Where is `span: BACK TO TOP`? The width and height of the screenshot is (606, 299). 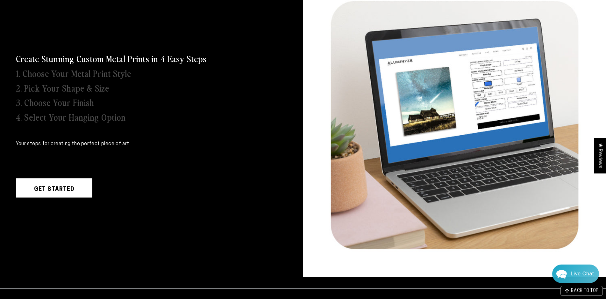
span: BACK TO TOP is located at coordinates (585, 291).